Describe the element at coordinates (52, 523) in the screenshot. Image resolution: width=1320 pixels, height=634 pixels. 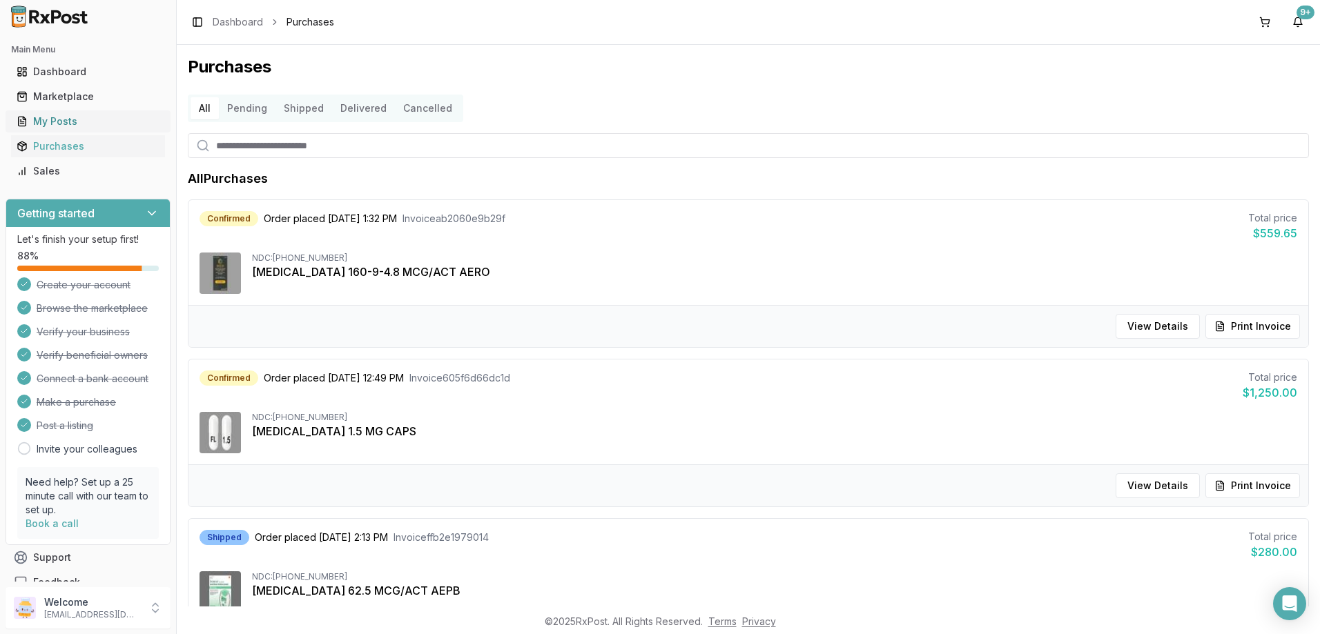
I see `a: Book a call` at that location.